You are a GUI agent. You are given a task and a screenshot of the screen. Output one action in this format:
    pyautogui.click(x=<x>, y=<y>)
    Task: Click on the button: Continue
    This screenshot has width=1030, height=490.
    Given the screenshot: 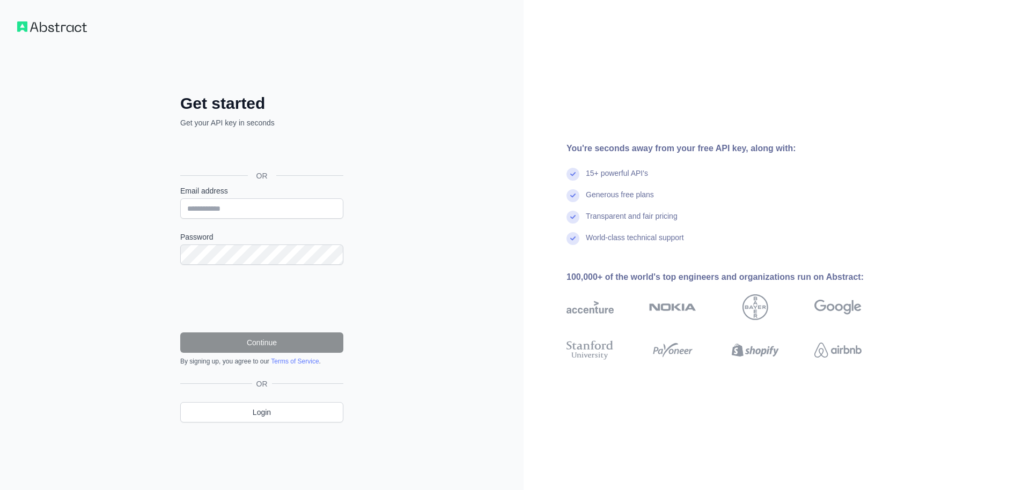 What is the action you would take?
    pyautogui.click(x=262, y=343)
    